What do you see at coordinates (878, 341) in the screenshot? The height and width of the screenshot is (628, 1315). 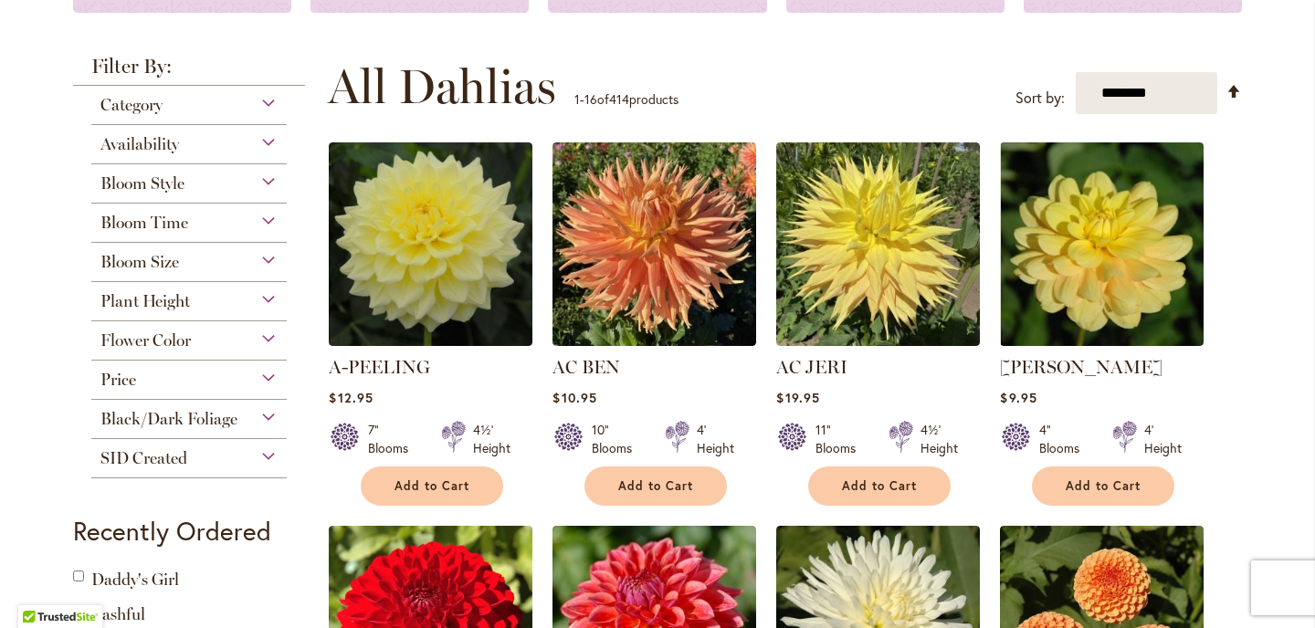 I see `a: AC Jeri` at bounding box center [878, 341].